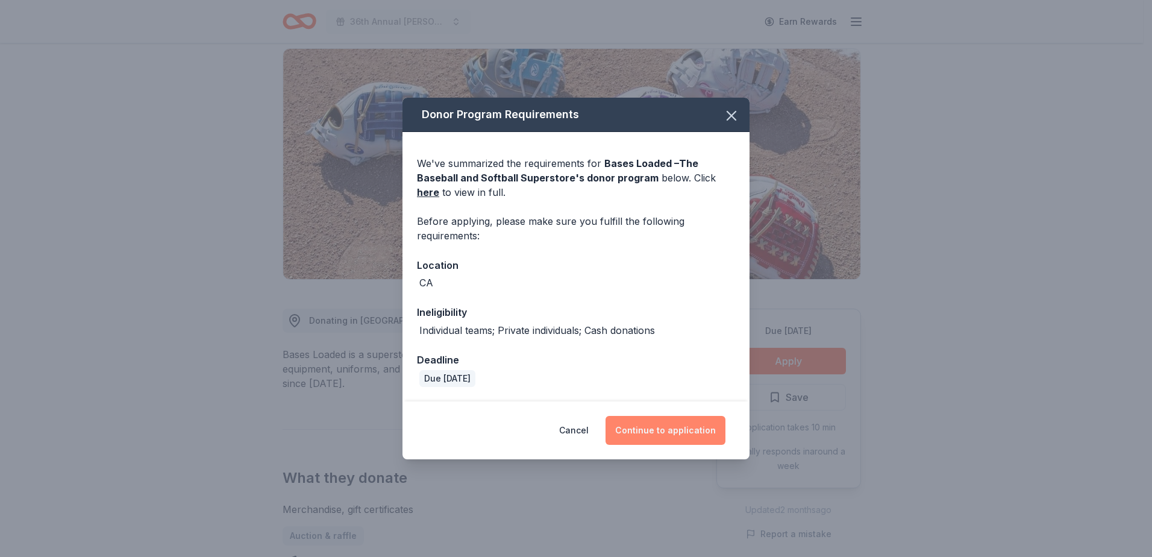 This screenshot has height=557, width=1152. Describe the element at coordinates (576, 360) in the screenshot. I see `div: Deadline` at that location.